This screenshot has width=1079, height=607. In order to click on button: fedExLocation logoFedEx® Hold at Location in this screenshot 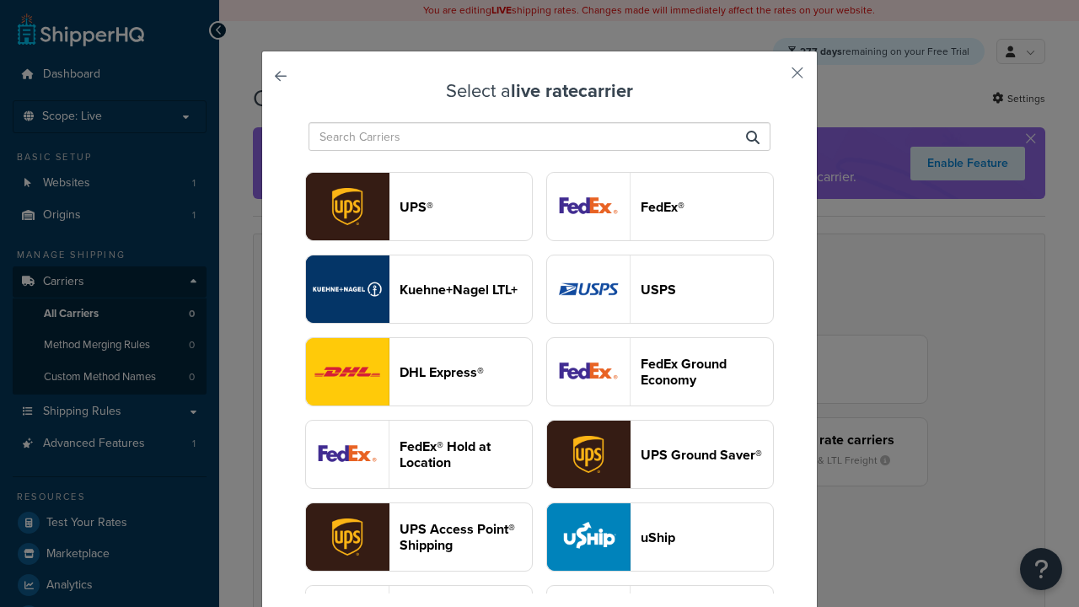, I will do `click(419, 454)`.